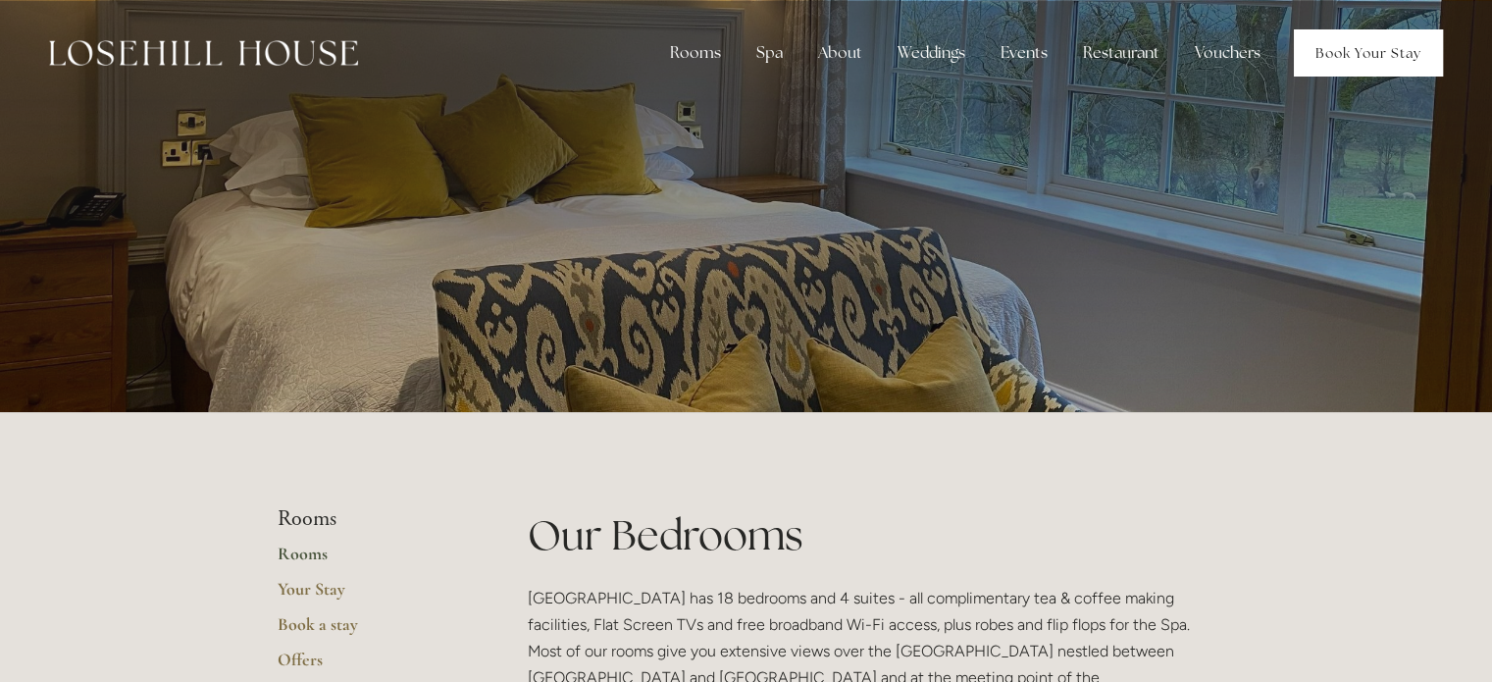  Describe the element at coordinates (1369, 53) in the screenshot. I see `a: Book Your Stay` at that location.